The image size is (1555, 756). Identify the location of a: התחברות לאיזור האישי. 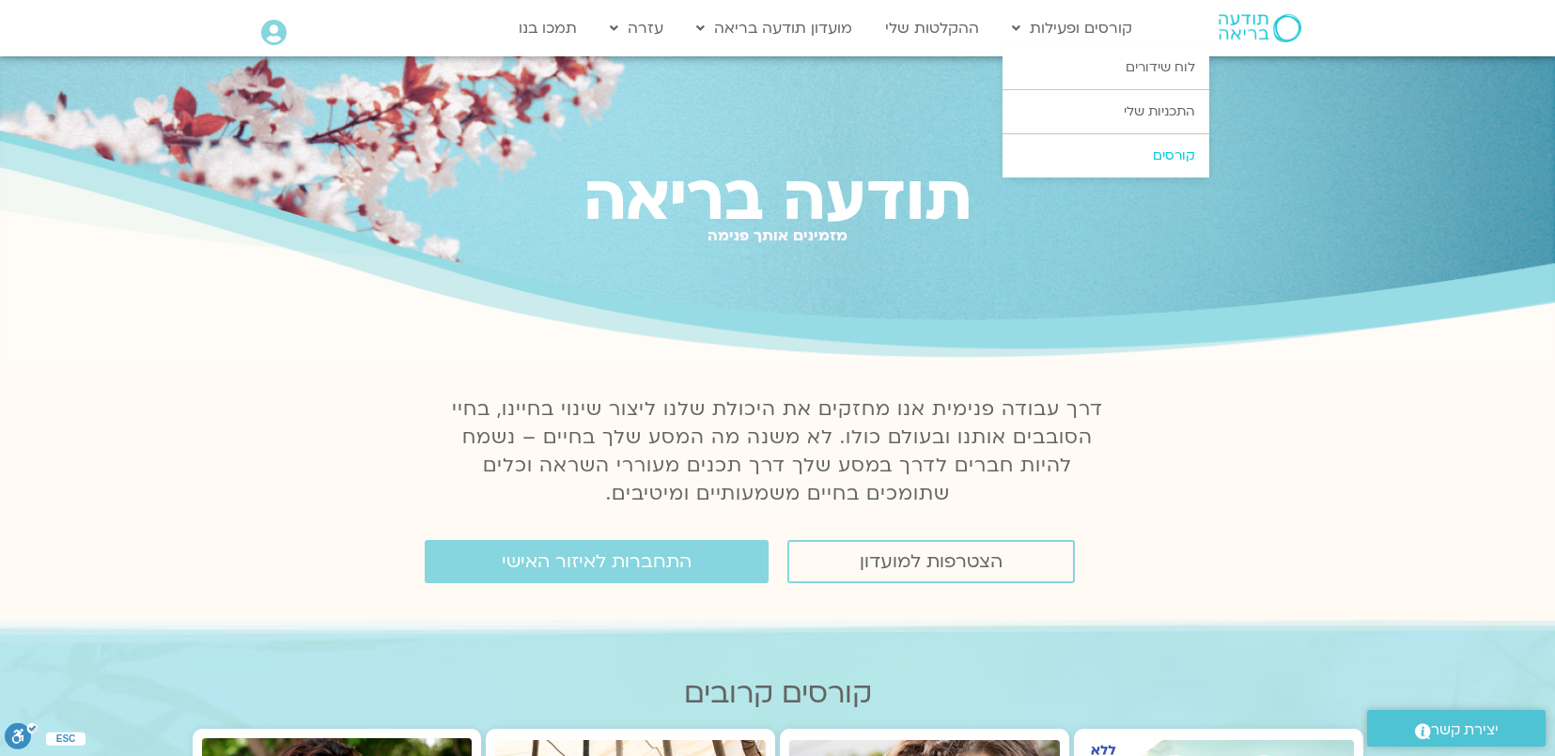
(596, 562).